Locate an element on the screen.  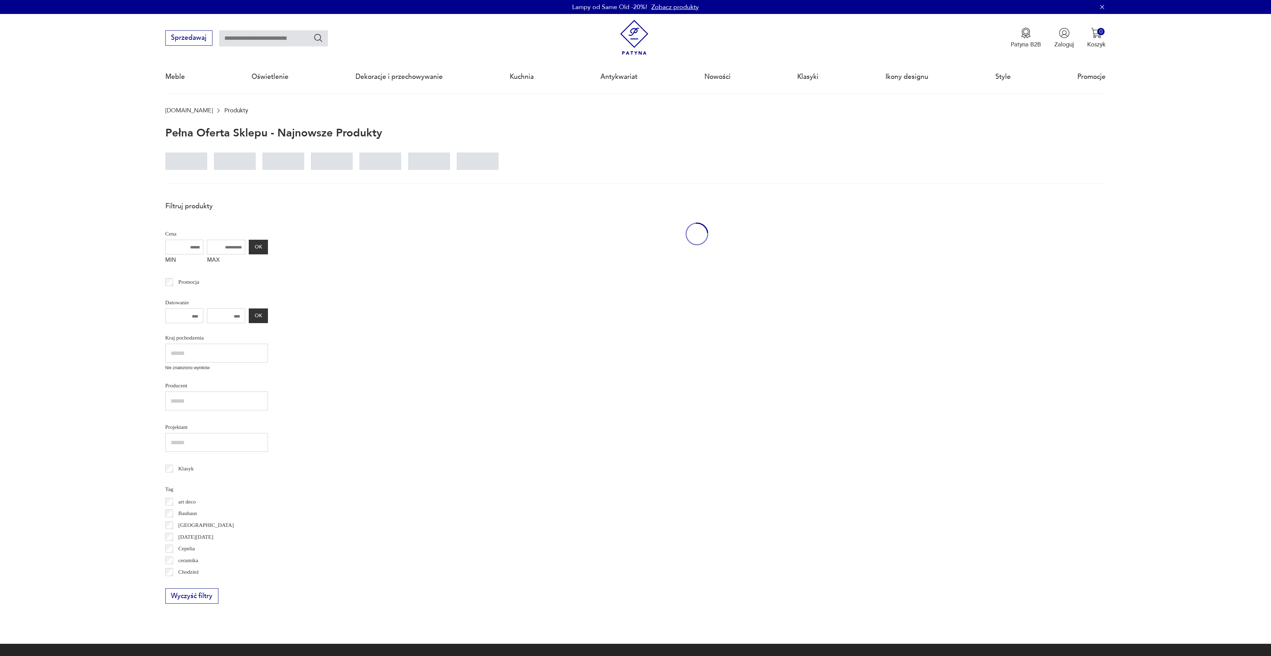
img: Patyna - sklep z meblami i dekoracjami vintage is located at coordinates (634, 37).